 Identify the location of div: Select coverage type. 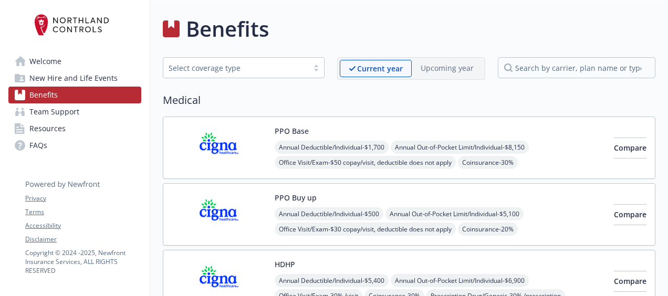
(236, 68).